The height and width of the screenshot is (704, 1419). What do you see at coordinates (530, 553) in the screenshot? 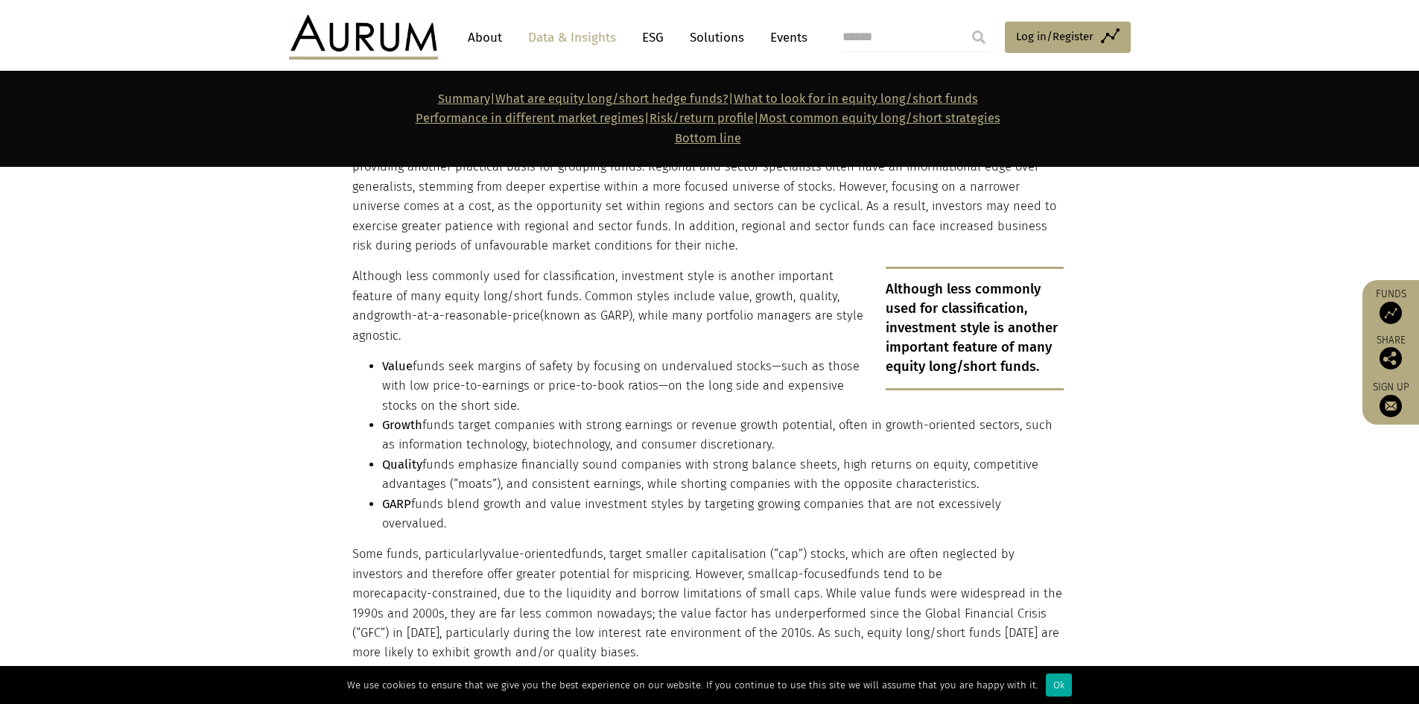
I see `span: value-oriented` at bounding box center [530, 553].